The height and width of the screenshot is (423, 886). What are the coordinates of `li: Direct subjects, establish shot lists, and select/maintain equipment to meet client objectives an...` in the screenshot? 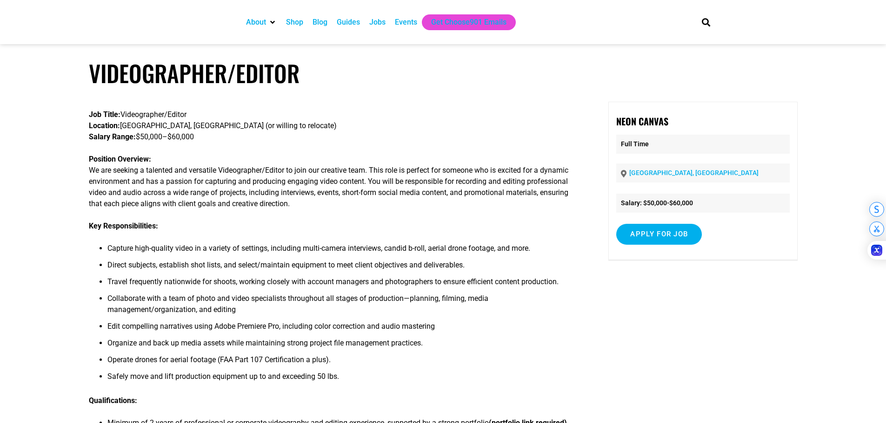 It's located at (340, 268).